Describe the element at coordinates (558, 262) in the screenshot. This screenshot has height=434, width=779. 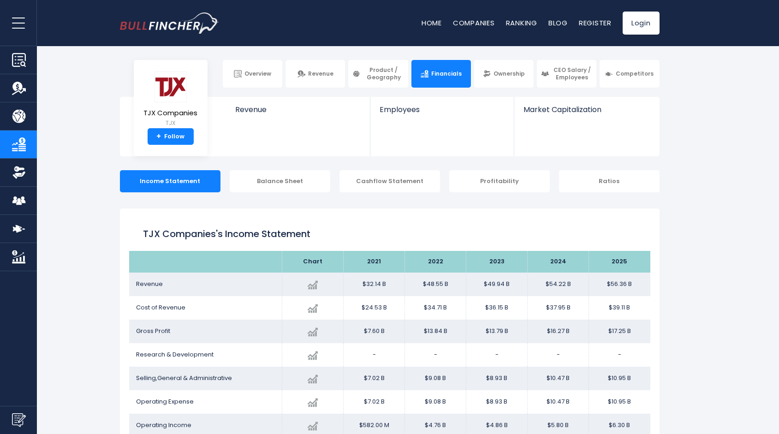
I see `th: 2024` at that location.